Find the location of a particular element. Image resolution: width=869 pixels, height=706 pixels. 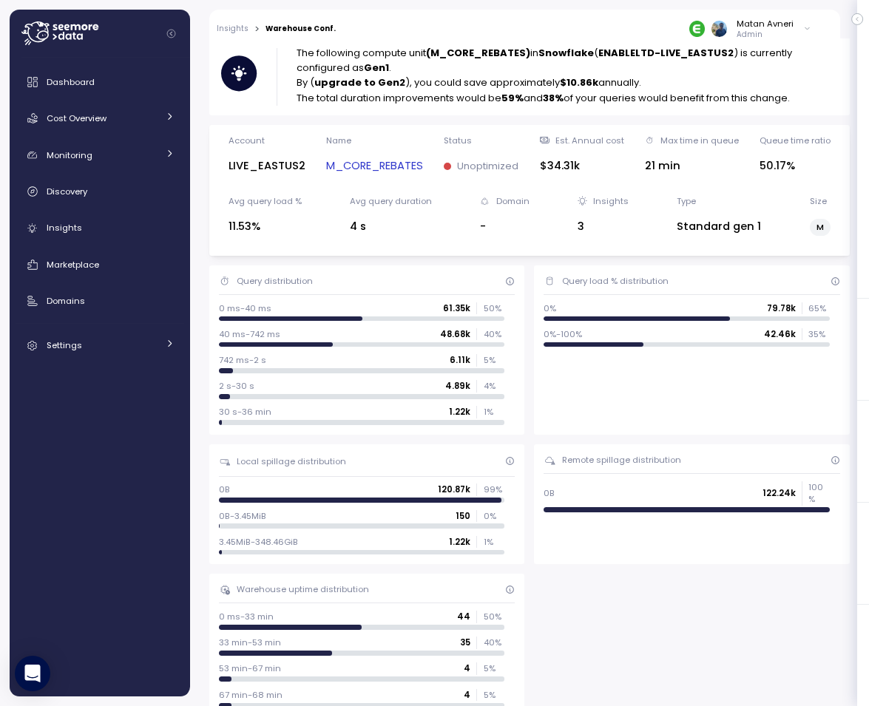

p: 0 ms-33 min is located at coordinates (246, 617).